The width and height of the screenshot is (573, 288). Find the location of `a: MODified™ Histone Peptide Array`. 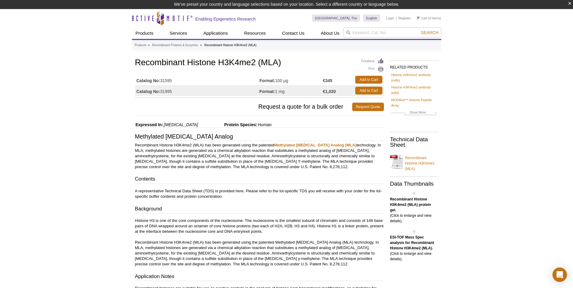

a: MODified™ Histone Peptide Array is located at coordinates (414, 103).